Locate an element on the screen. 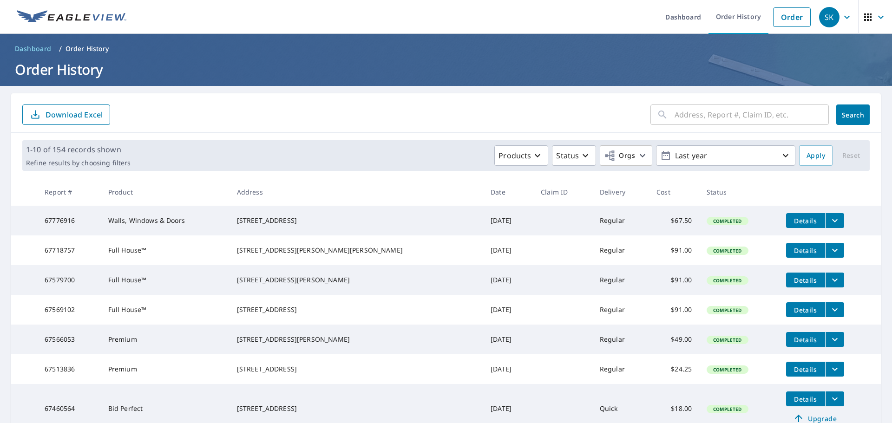  th: Status is located at coordinates (739, 192).